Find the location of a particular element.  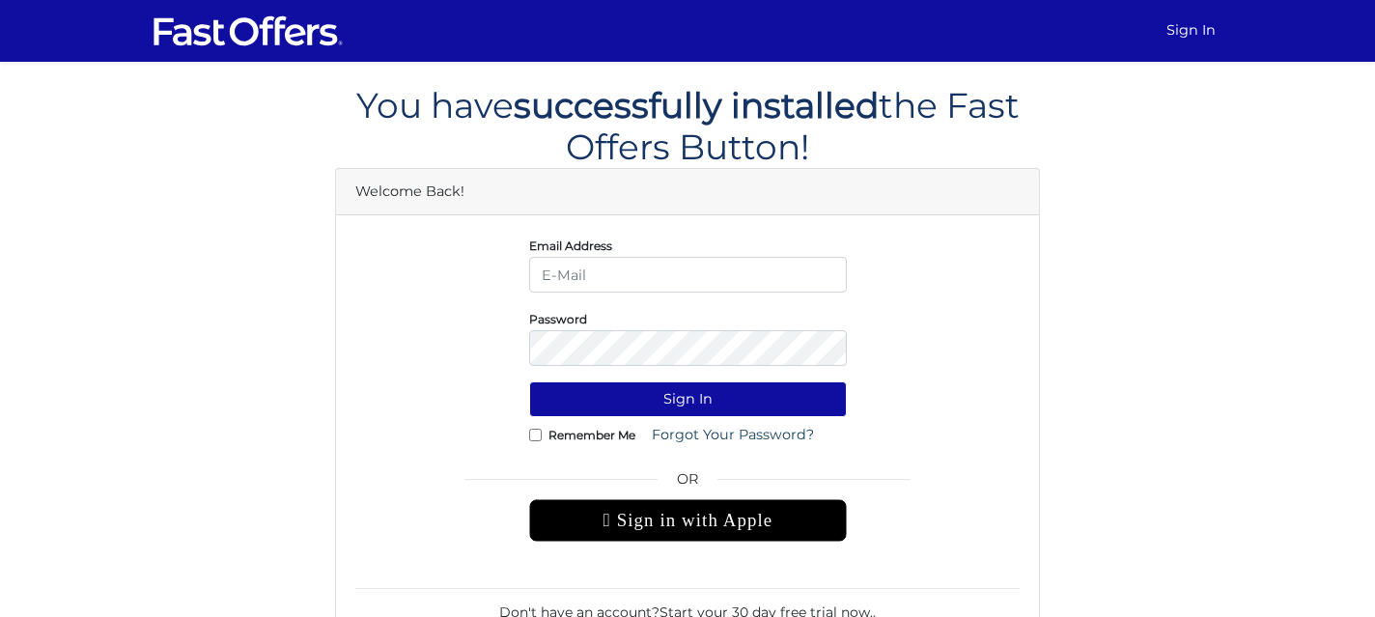

button: Sign In is located at coordinates (688, 399).